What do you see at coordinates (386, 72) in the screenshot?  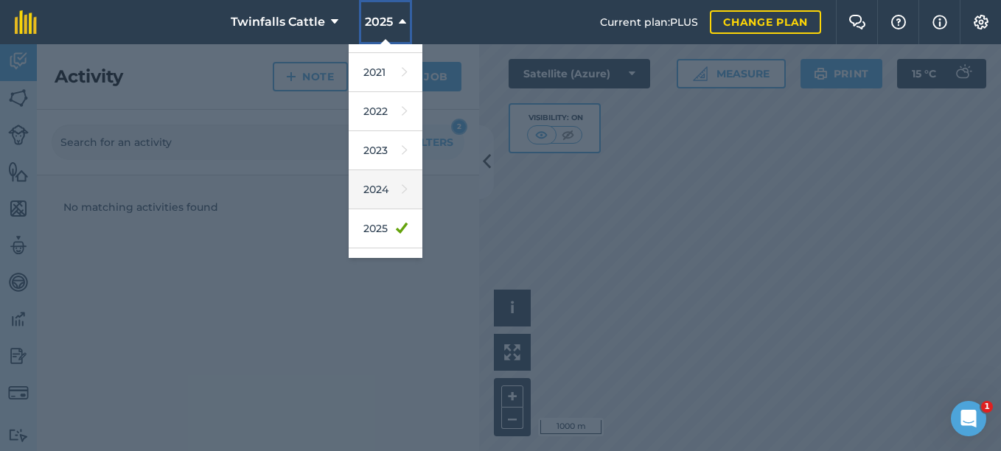 I see `a: 2021` at bounding box center [386, 72].